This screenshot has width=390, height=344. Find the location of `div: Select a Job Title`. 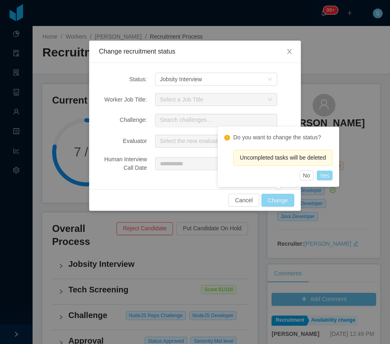

div: Select a Job Title is located at coordinates (211, 100).